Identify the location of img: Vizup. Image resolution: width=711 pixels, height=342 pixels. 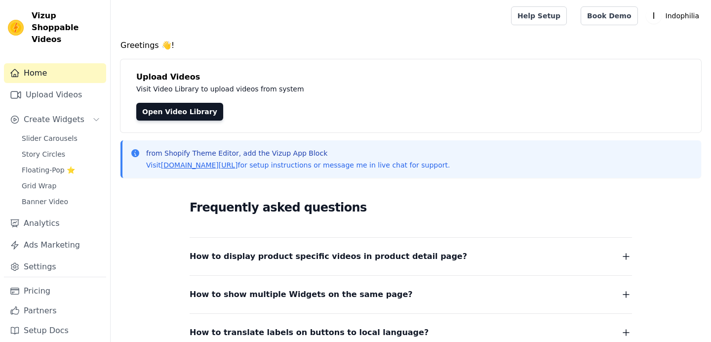
(16, 28).